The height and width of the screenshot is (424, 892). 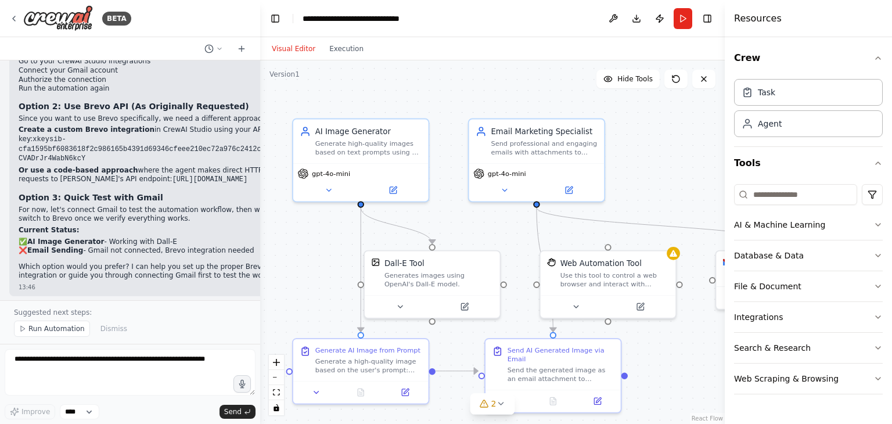 What do you see at coordinates (360, 160) in the screenshot?
I see `div: AI Image GeneratorGenerate high-quality images based on text prompts using AI image generation mo...` at bounding box center [360, 160].